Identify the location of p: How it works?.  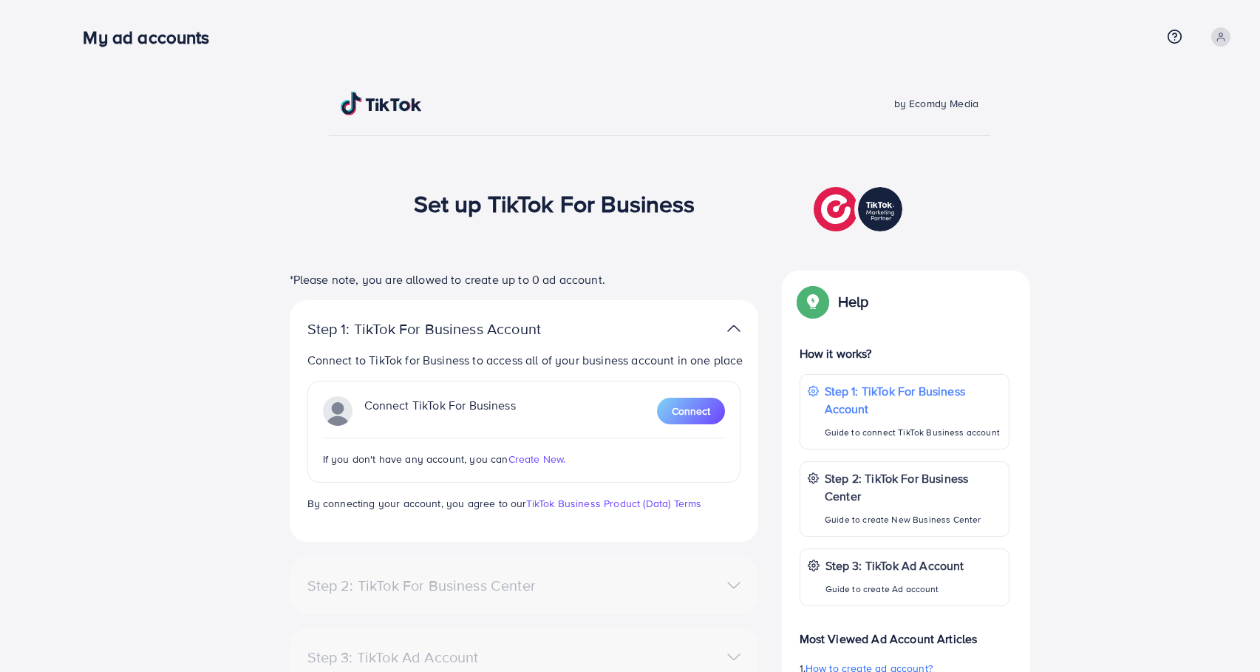
(904, 353).